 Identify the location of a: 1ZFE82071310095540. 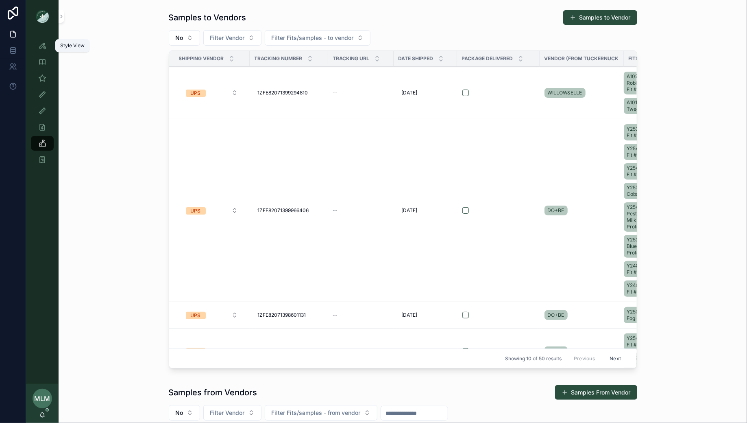
(289, 351).